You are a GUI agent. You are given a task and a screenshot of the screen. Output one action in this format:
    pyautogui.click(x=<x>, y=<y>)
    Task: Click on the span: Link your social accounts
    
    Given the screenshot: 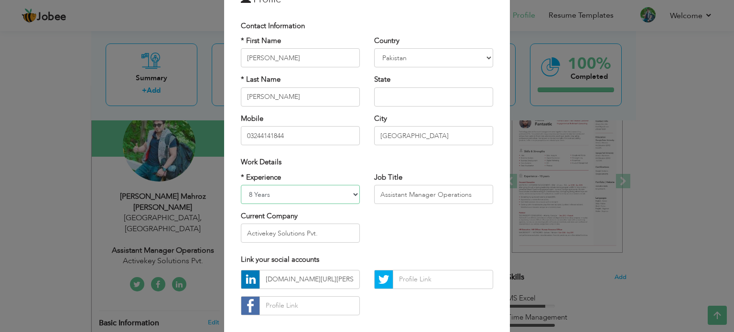 What is the action you would take?
    pyautogui.click(x=280, y=259)
    